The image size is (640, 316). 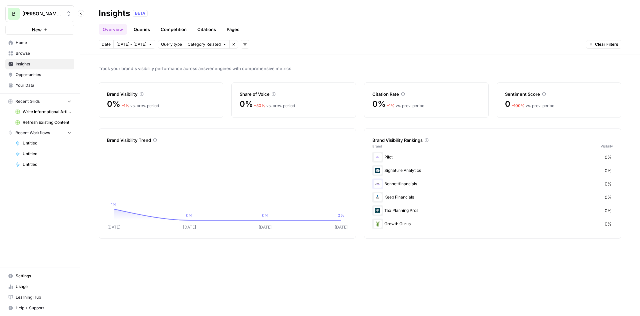 I want to click on button: Clear Filters, so click(x=603, y=44).